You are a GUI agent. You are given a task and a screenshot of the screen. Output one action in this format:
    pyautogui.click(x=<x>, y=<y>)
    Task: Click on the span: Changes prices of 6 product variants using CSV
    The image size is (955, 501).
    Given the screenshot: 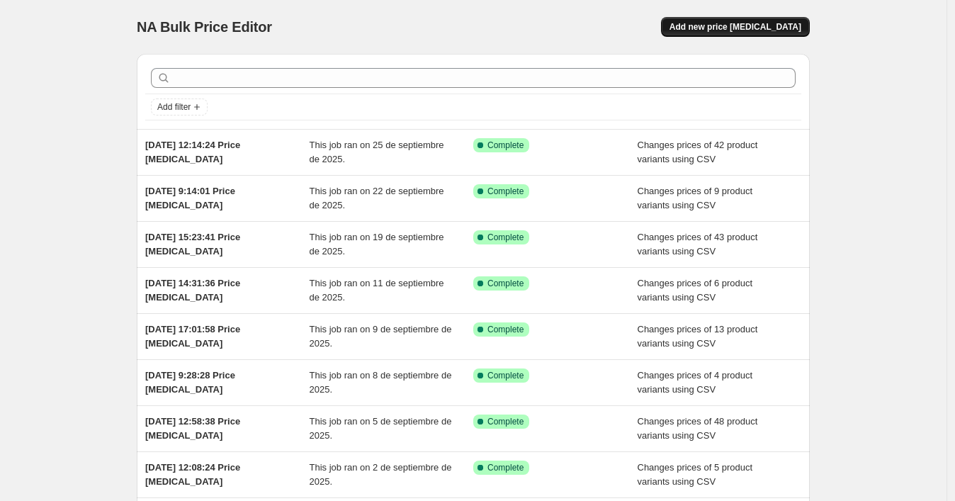 What is the action you would take?
    pyautogui.click(x=695, y=290)
    